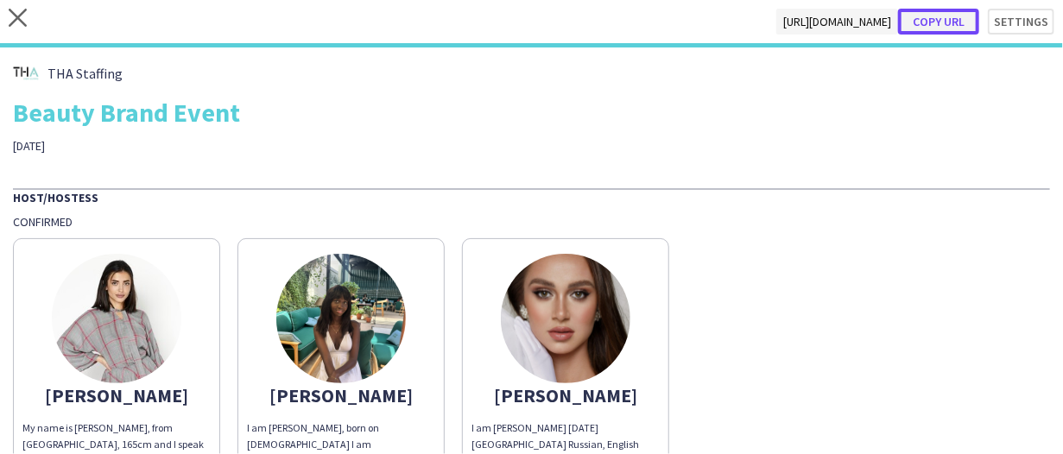  Describe the element at coordinates (1021, 22) in the screenshot. I see `button: Settings` at that location.